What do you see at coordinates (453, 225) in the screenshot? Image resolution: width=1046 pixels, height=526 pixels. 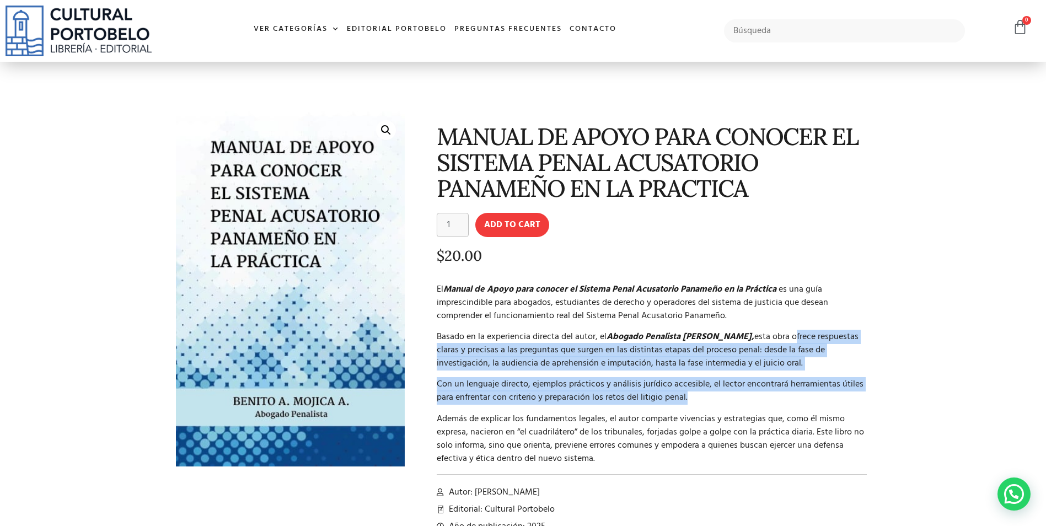 I see `input: Product quantity` at bounding box center [453, 225].